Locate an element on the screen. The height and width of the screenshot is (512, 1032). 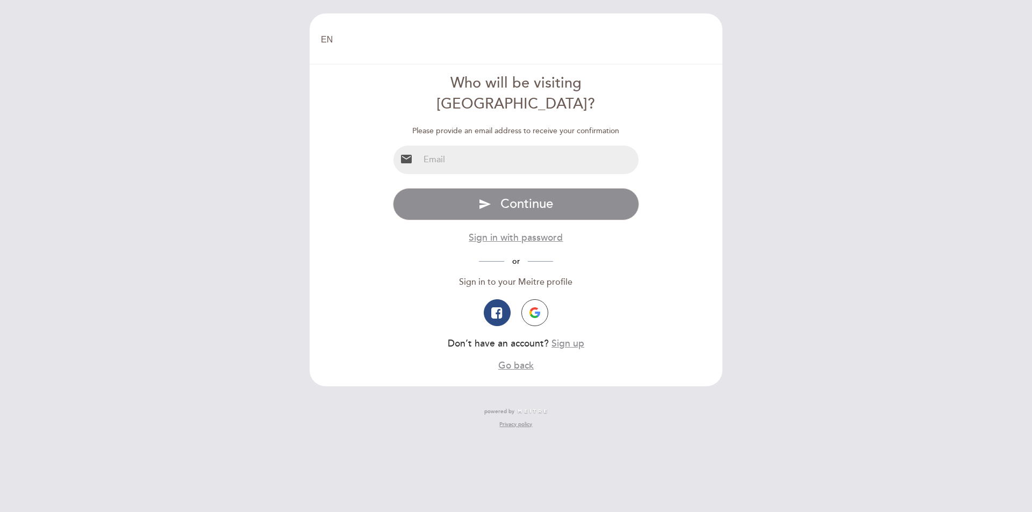
button: Sign in with password is located at coordinates (516, 238).